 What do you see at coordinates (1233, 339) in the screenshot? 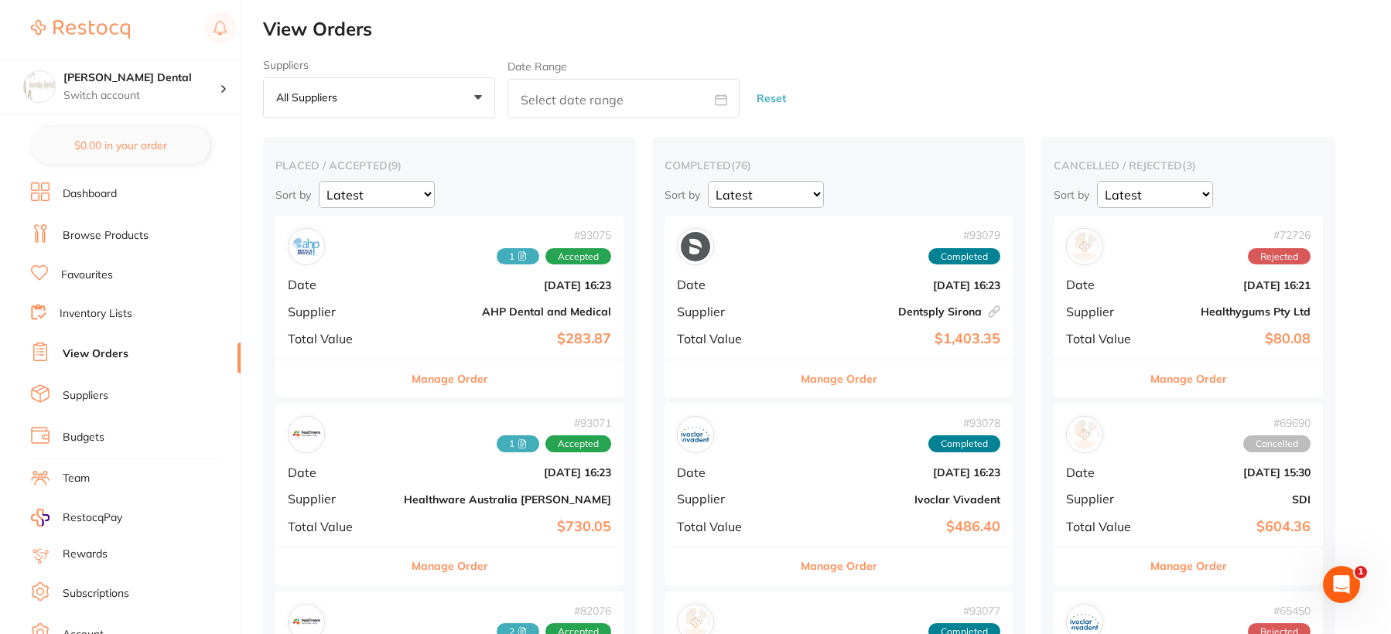
I see `b: $80.08` at bounding box center [1233, 339].